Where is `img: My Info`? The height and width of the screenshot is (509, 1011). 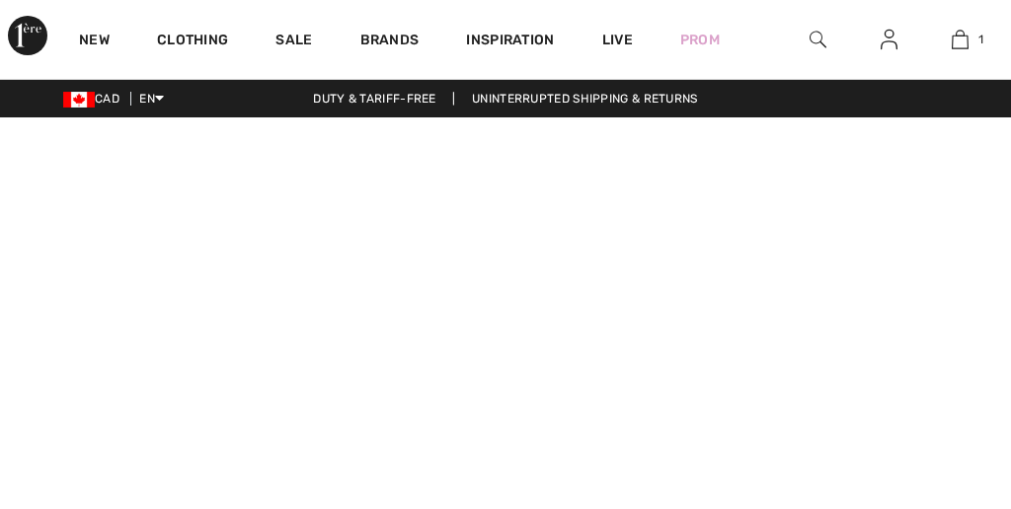
img: My Info is located at coordinates (888, 39).